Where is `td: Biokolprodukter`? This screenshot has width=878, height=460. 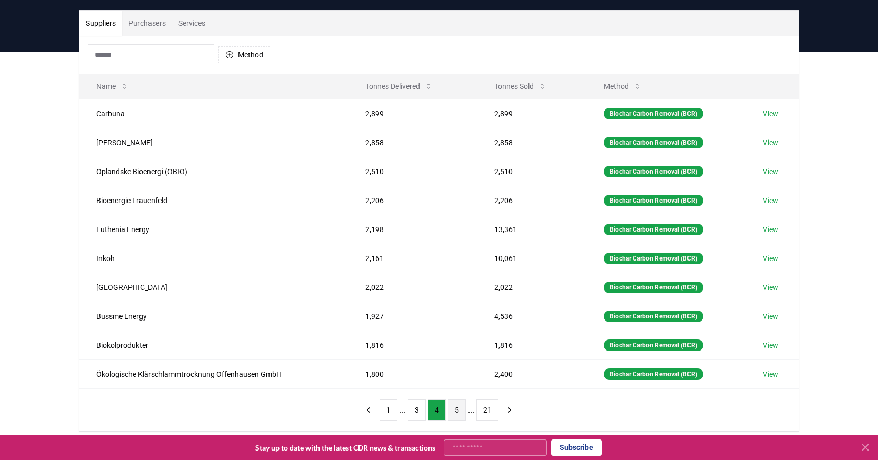 td: Biokolprodukter is located at coordinates (214, 345).